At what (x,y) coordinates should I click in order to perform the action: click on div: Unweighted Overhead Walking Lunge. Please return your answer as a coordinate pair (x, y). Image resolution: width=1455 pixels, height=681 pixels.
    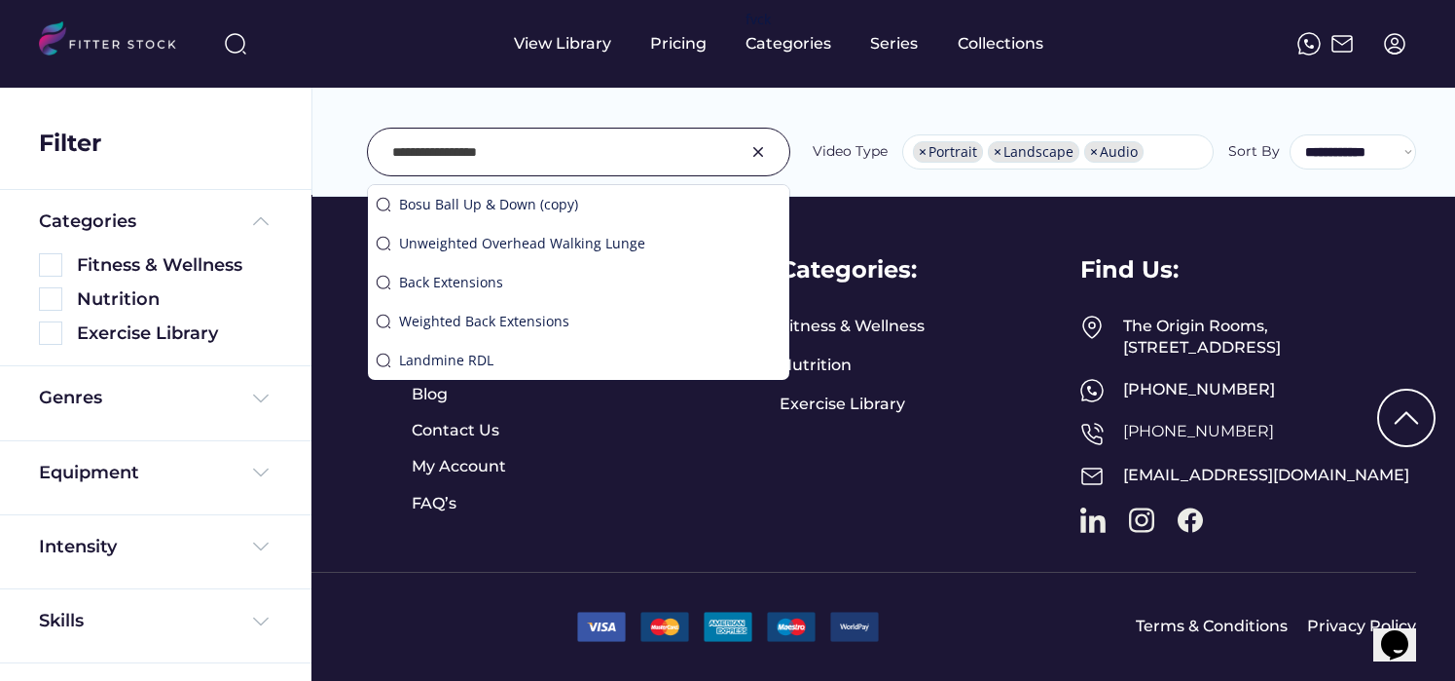
    Looking at the image, I should click on (590, 243).